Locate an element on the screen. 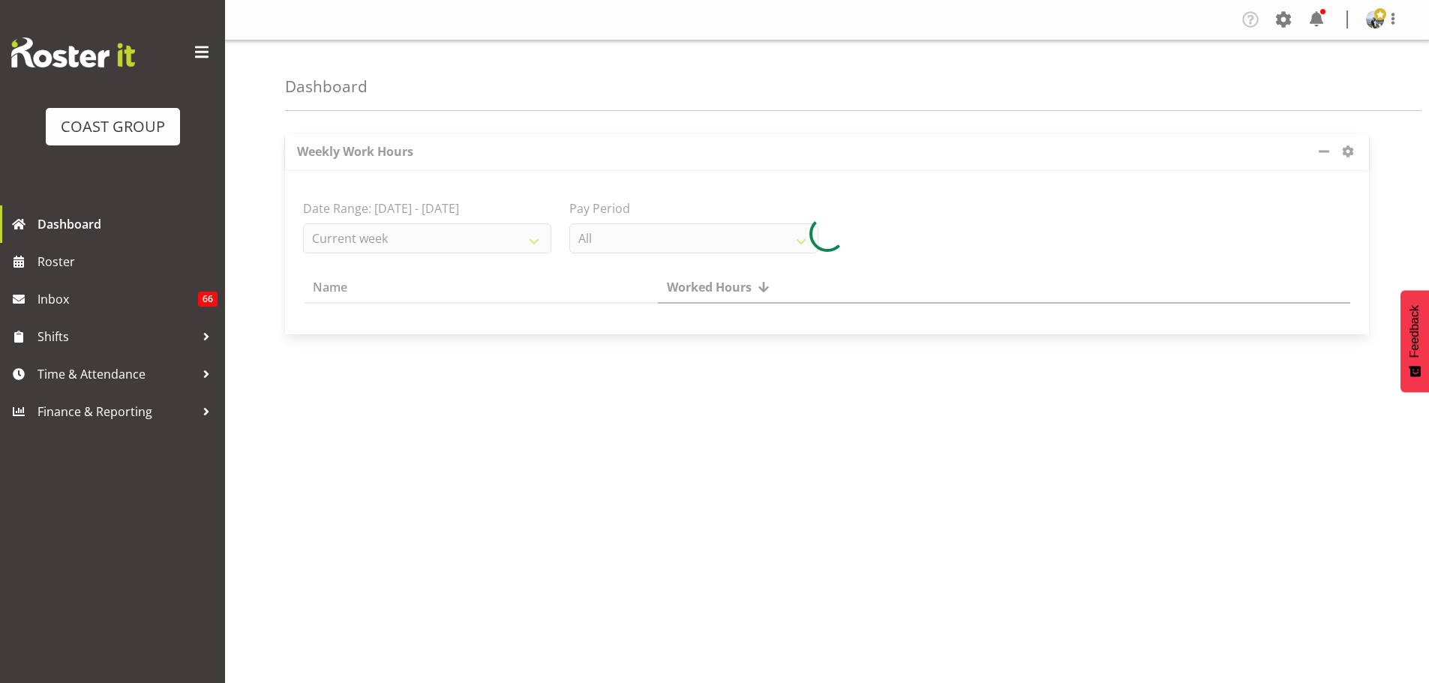  span: Time & Attendance is located at coordinates (116, 374).